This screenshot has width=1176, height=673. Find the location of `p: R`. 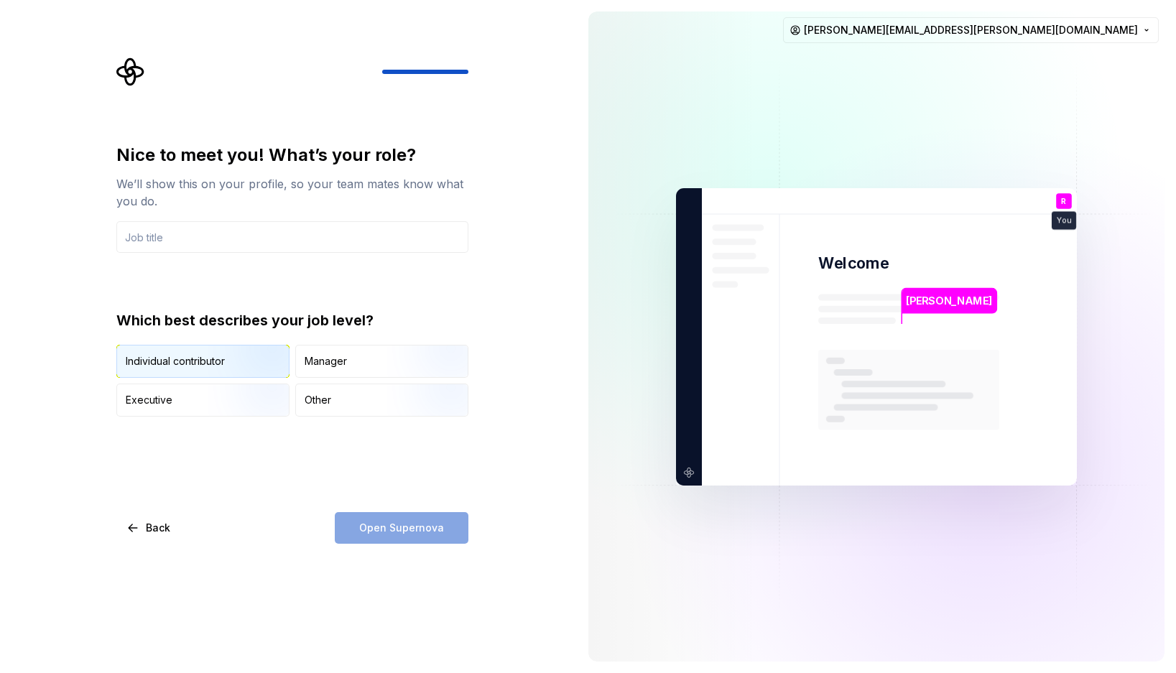

p: R is located at coordinates (1063, 200).